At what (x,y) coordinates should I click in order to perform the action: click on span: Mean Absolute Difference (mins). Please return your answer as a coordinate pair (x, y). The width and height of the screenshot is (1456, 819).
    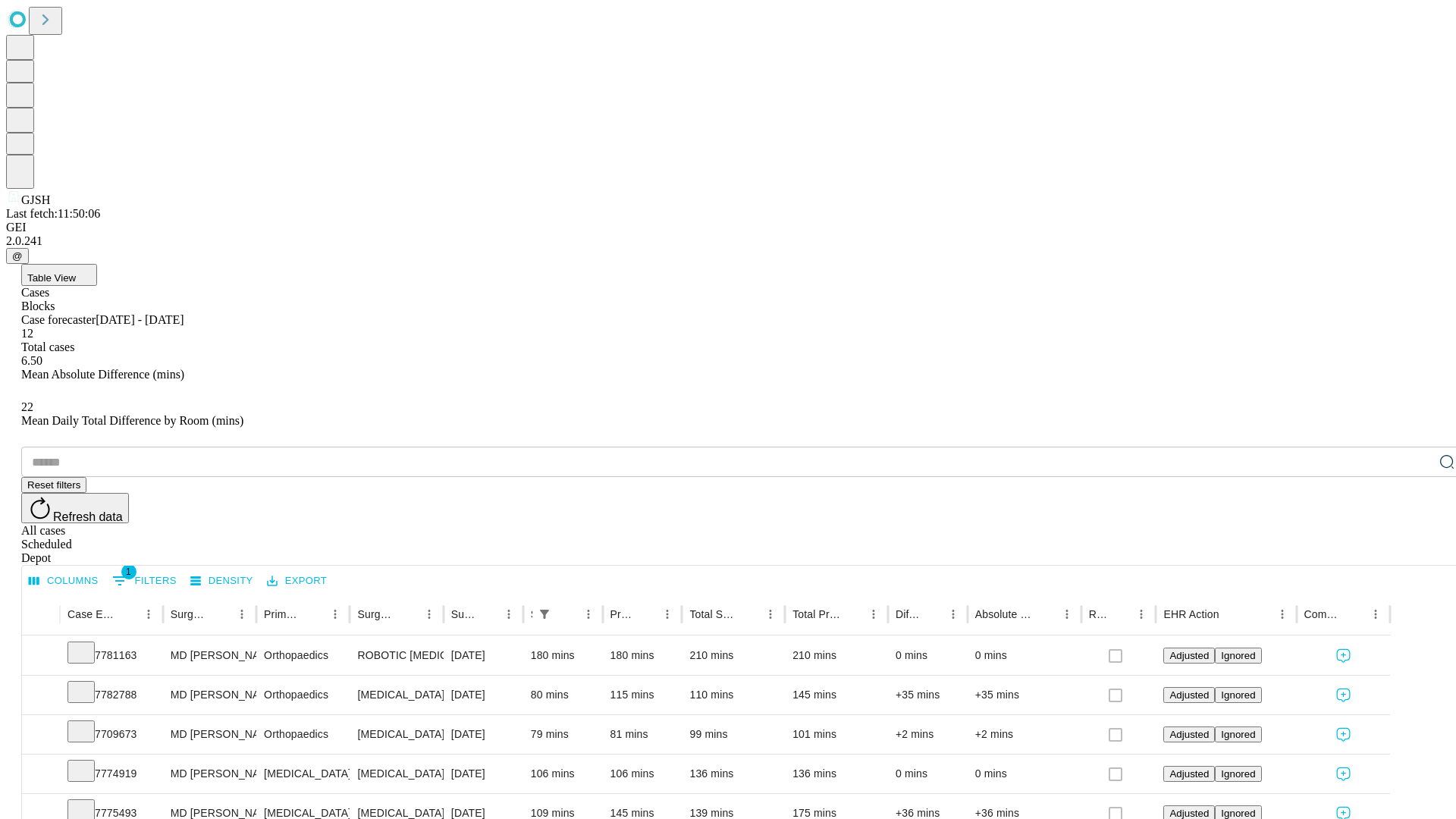
    Looking at the image, I should click on (102, 374).